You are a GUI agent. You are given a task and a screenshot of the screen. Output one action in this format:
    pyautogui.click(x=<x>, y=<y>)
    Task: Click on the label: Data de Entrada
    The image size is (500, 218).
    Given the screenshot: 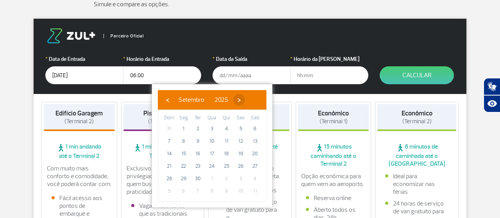 What is the action you would take?
    pyautogui.click(x=84, y=59)
    